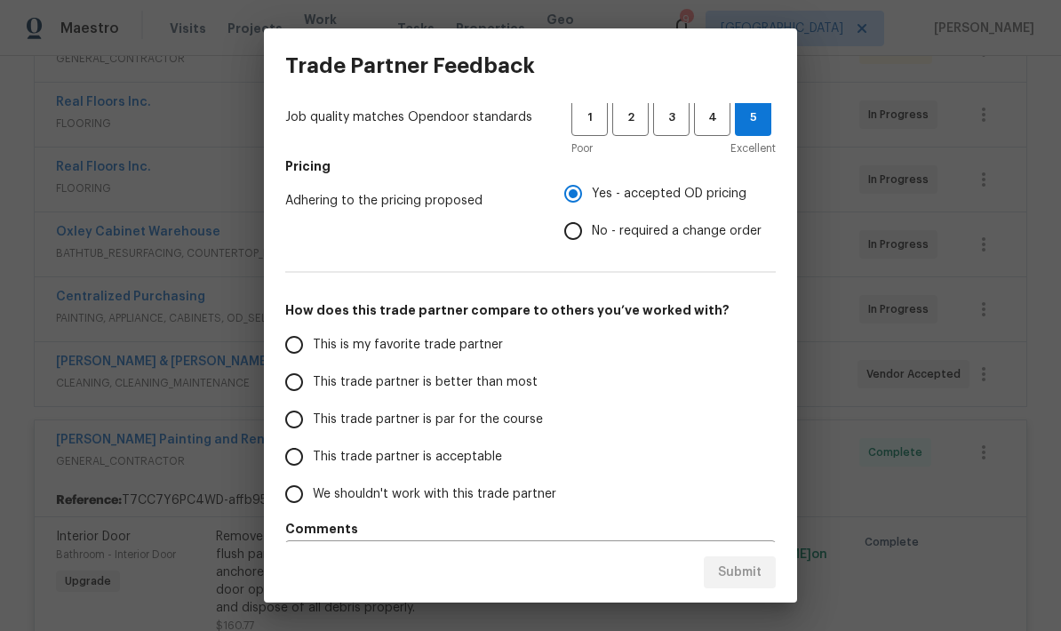  What do you see at coordinates (712, 117) in the screenshot?
I see `button: 4` at bounding box center [712, 117].